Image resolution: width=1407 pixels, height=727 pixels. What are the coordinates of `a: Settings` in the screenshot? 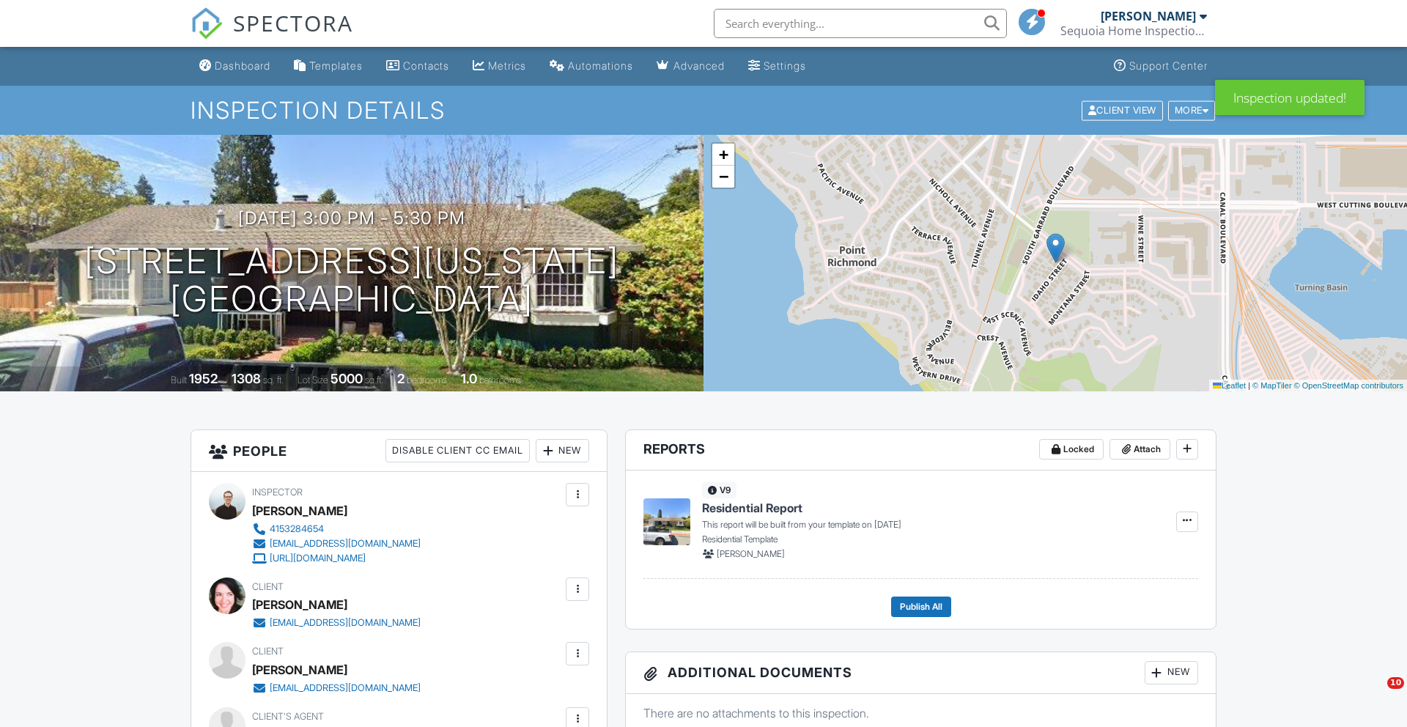 It's located at (777, 66).